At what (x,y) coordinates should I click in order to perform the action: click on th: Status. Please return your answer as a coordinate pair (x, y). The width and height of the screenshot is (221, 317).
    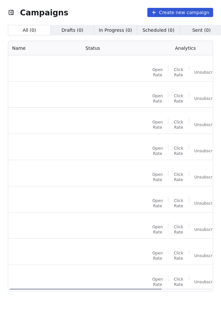
    Looking at the image, I should click on (115, 48).